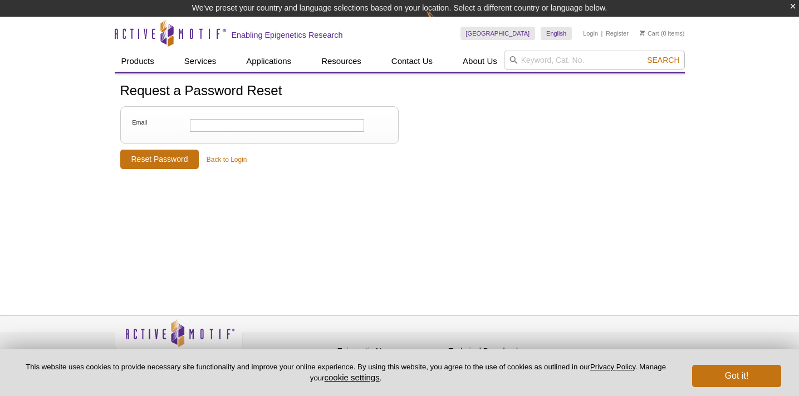  I want to click on li: (0 items), so click(662, 33).